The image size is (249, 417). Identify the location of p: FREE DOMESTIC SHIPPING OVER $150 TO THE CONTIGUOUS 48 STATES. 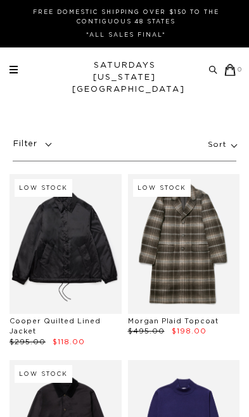
(126, 17).